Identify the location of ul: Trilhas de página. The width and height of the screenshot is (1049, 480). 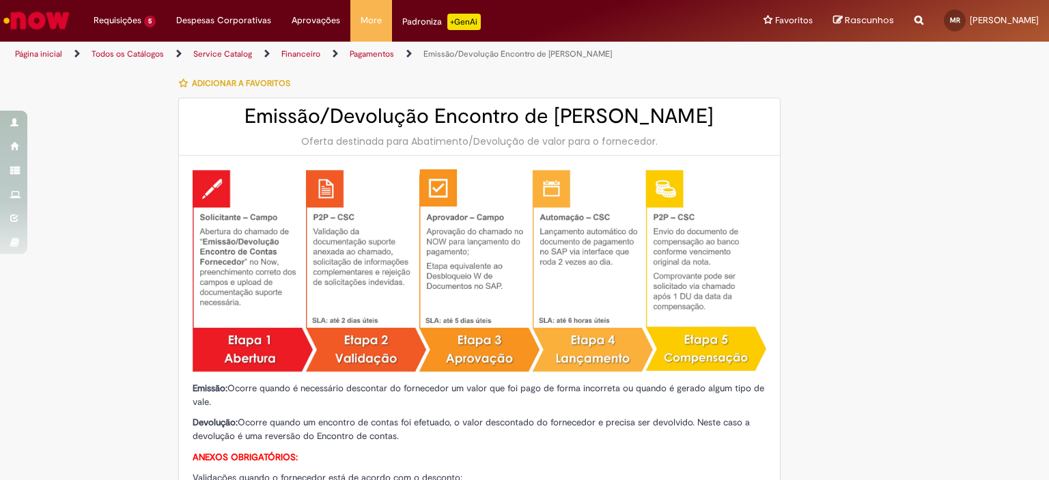
(350, 54).